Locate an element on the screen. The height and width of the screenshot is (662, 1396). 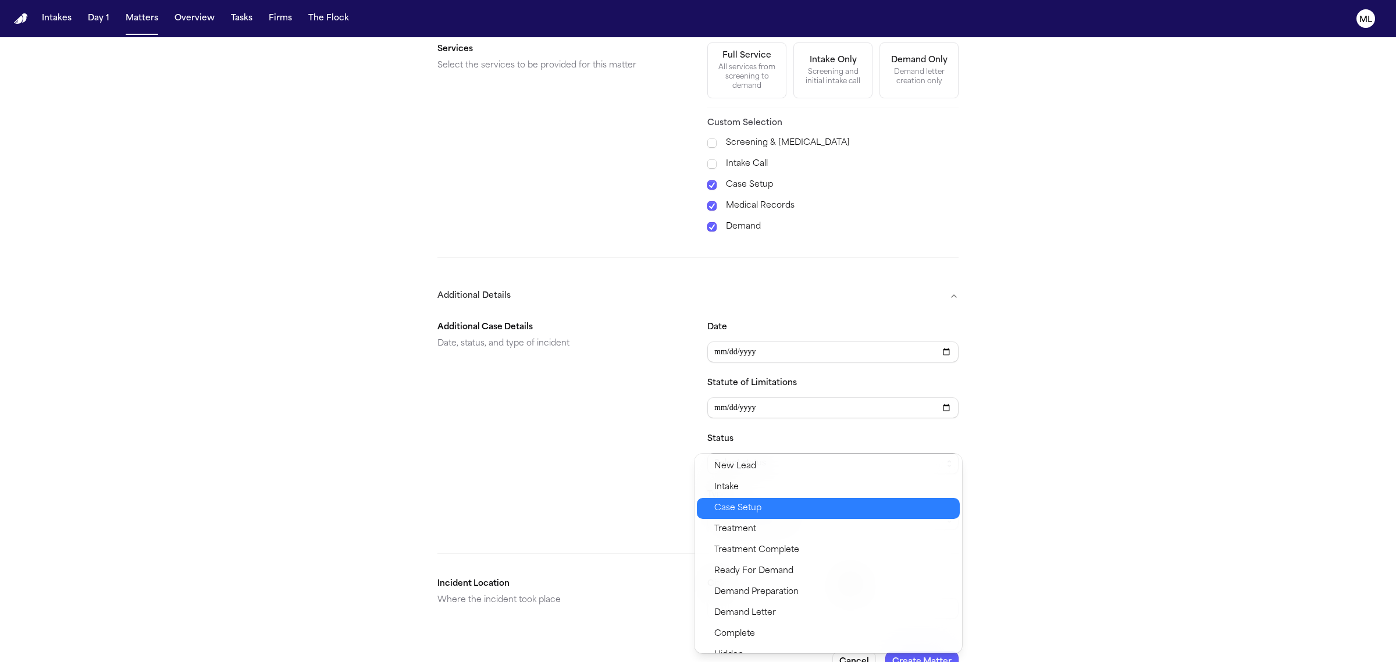
span: New Lead is located at coordinates (735, 467).